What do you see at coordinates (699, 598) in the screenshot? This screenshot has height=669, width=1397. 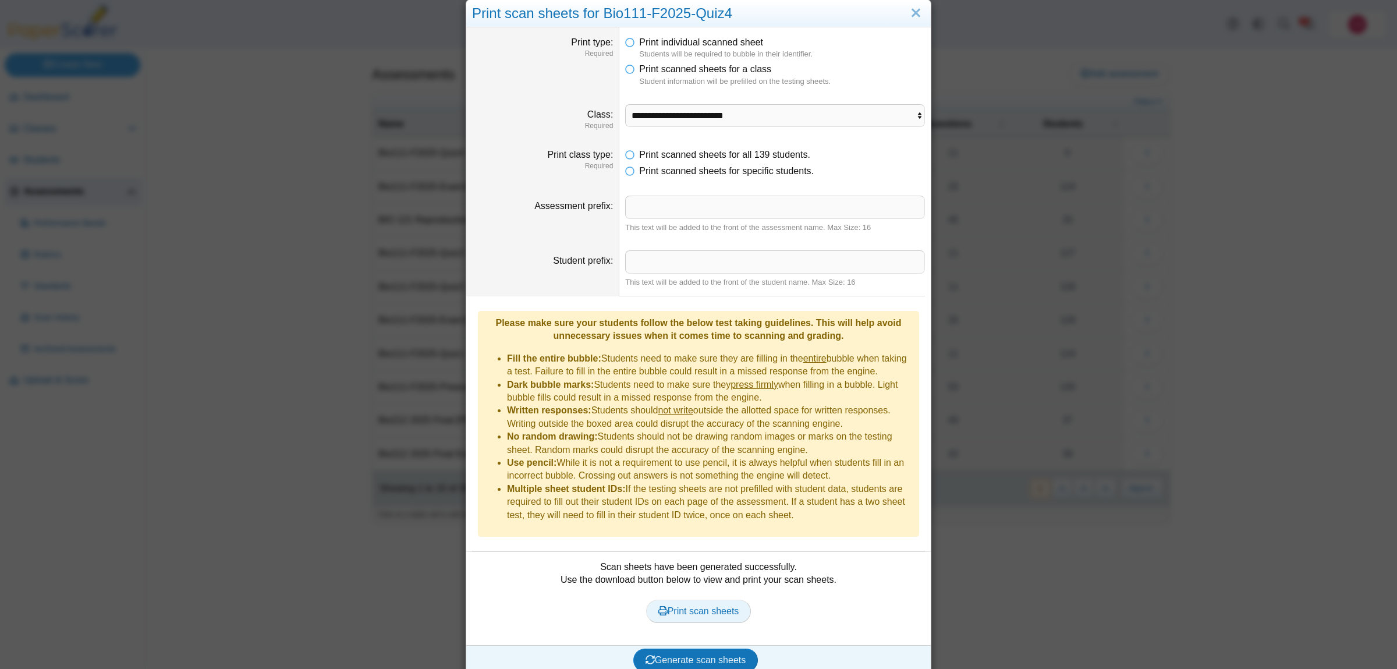 I see `div: Scan sheets have been generated successfully. Use the download button below to view and print you...` at bounding box center [699, 598].